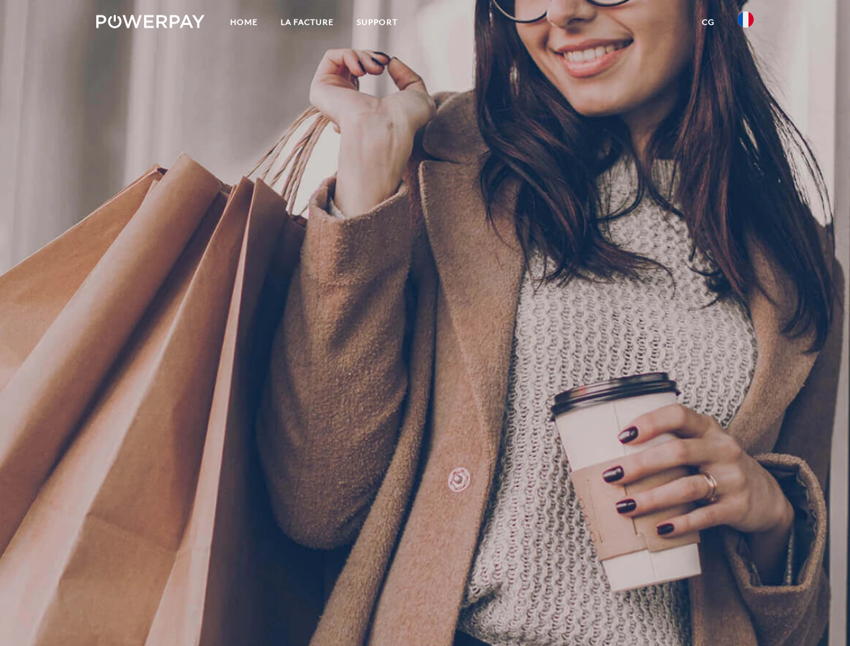 The height and width of the screenshot is (646, 850). What do you see at coordinates (377, 22) in the screenshot?
I see `a: Support` at bounding box center [377, 22].